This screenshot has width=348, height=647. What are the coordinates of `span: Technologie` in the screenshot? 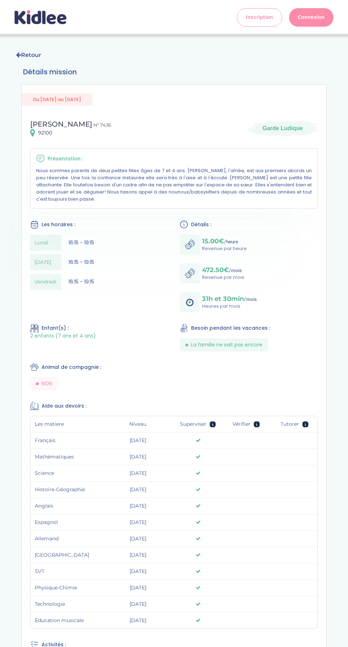 It's located at (65, 604).